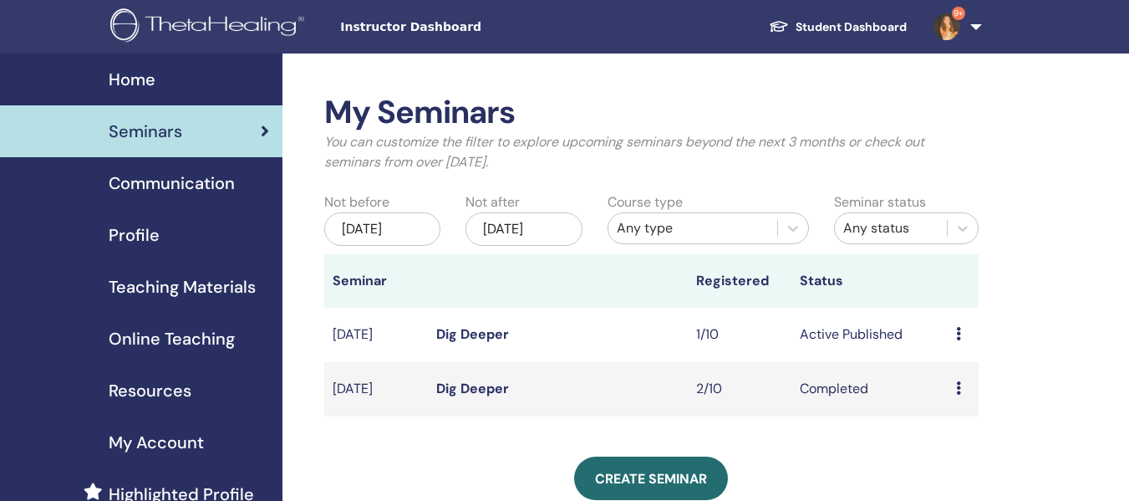 This screenshot has height=501, width=1129. Describe the element at coordinates (651, 478) in the screenshot. I see `a: Create seminar` at that location.